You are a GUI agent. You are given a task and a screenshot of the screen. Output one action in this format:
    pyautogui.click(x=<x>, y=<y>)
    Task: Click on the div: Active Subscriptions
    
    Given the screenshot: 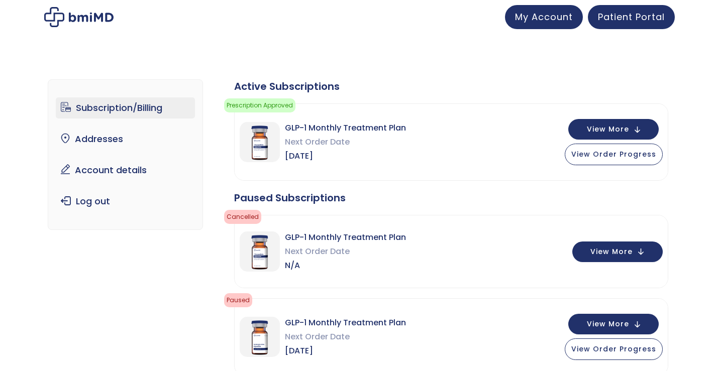 What is the action you would take?
    pyautogui.click(x=451, y=86)
    